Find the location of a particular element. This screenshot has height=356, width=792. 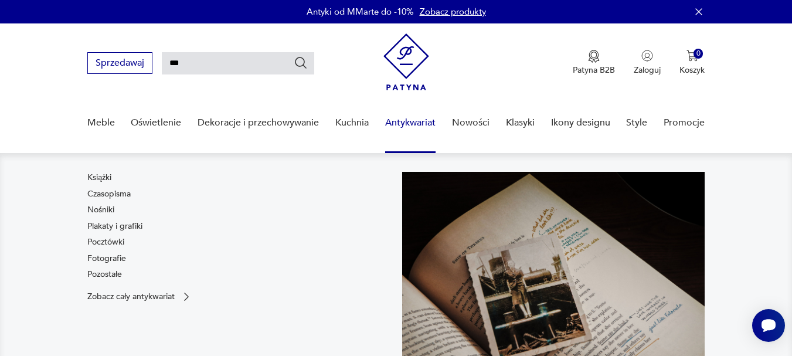

a: Czasopisma is located at coordinates (109, 194).